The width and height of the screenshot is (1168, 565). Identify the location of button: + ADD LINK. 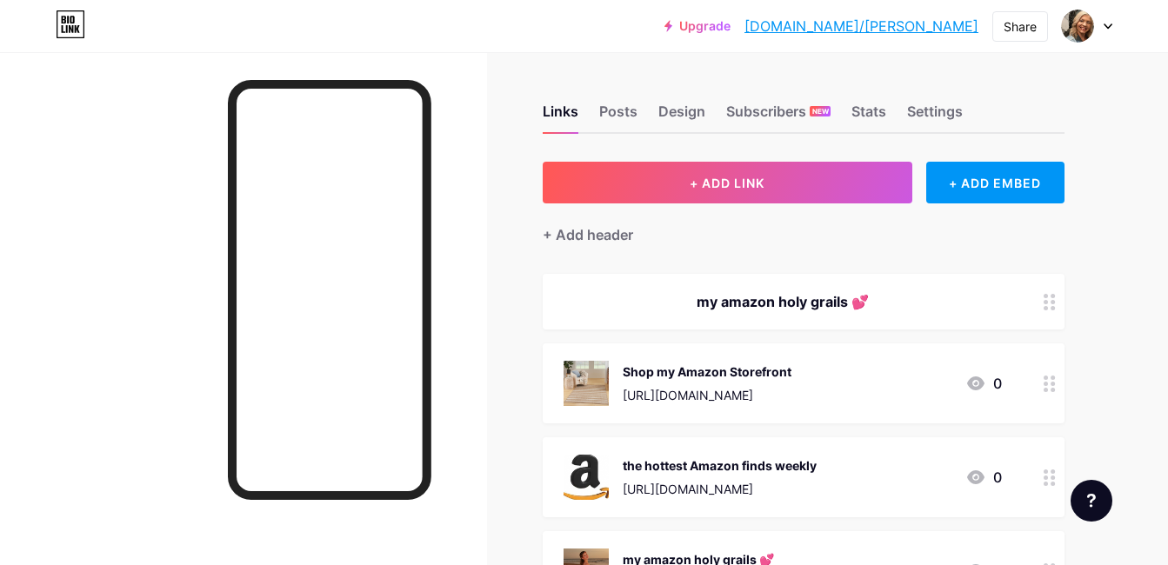
(727, 183).